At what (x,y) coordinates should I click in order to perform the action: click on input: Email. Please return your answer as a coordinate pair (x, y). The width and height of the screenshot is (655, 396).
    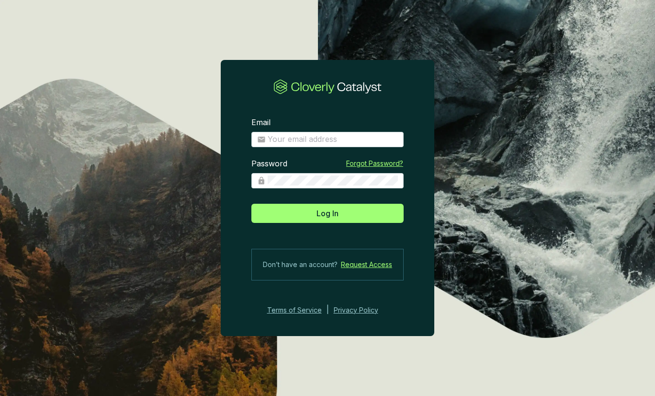
    Looking at the image, I should click on (333, 139).